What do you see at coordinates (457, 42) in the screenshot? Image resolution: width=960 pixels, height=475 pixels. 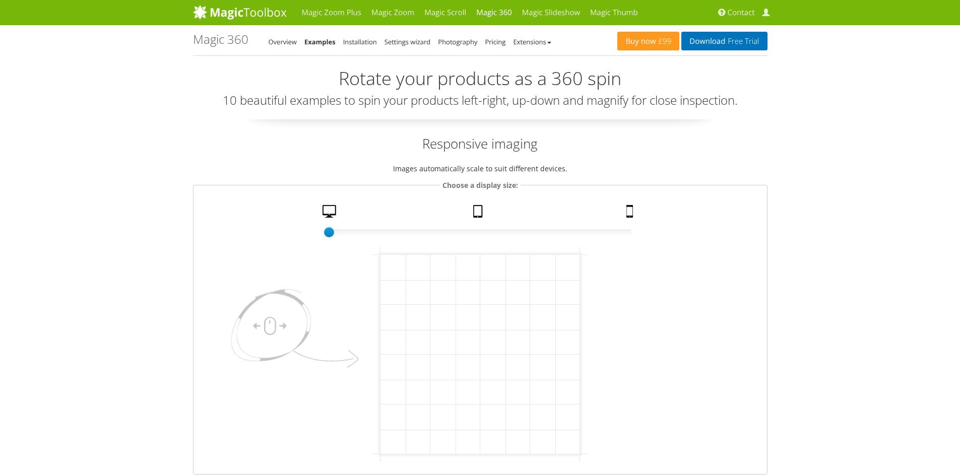 I see `a: Photography` at bounding box center [457, 42].